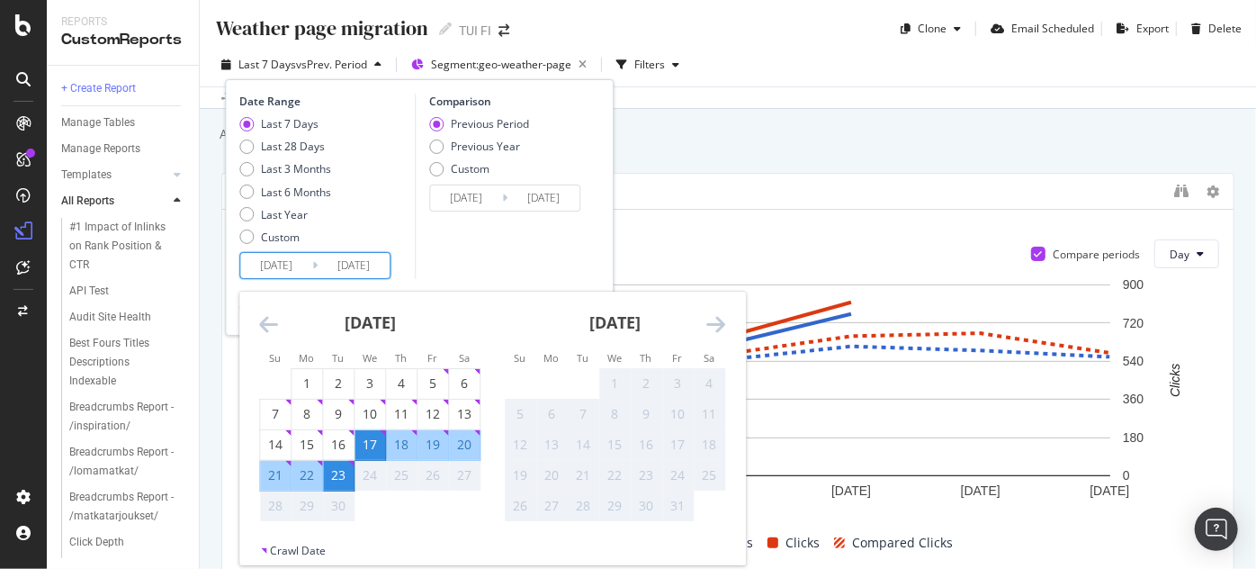 This screenshot has height=569, width=1256. Describe the element at coordinates (552, 506) in the screenshot. I see `div: 27` at that location.